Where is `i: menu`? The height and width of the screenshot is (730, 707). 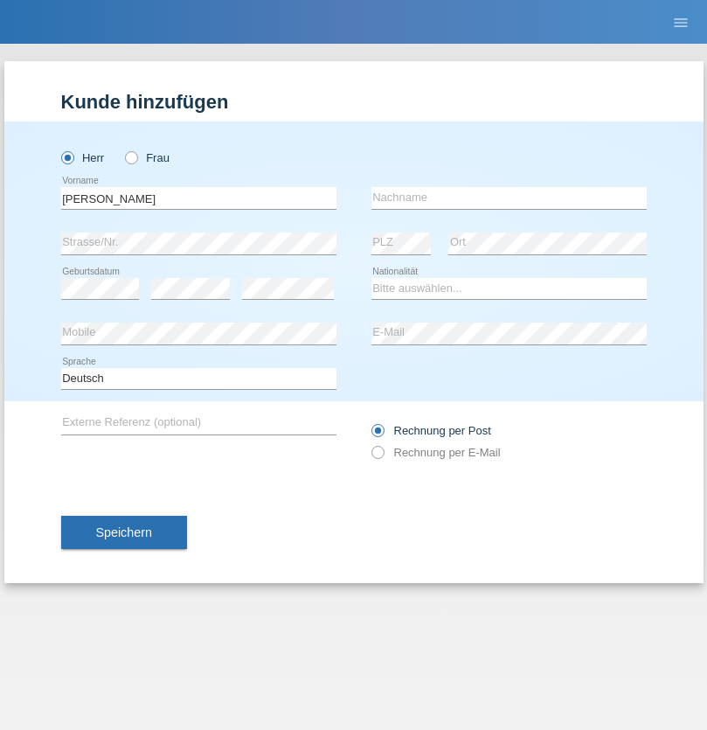
i: menu is located at coordinates (681, 23).